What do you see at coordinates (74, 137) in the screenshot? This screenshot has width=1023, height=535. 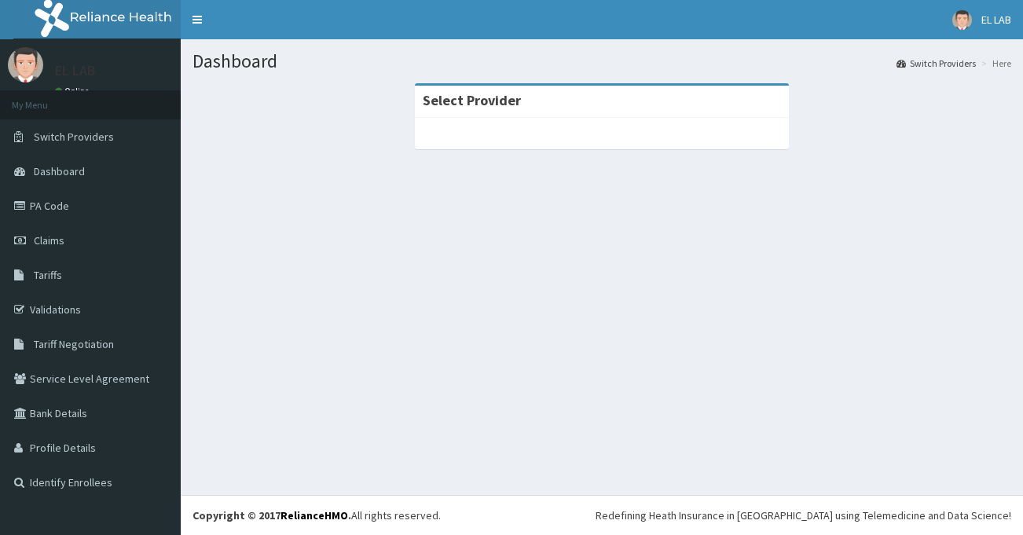 I see `span: Switch Providers` at bounding box center [74, 137].